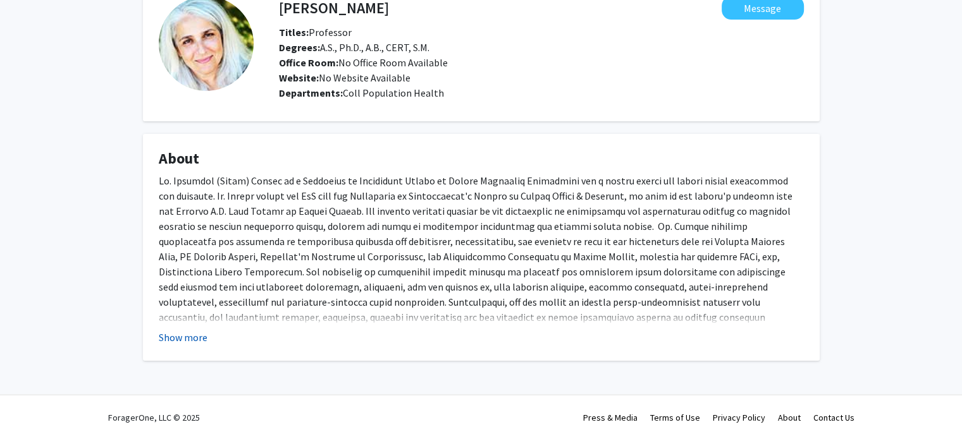  What do you see at coordinates (183, 338) in the screenshot?
I see `button: Show more` at bounding box center [183, 338].